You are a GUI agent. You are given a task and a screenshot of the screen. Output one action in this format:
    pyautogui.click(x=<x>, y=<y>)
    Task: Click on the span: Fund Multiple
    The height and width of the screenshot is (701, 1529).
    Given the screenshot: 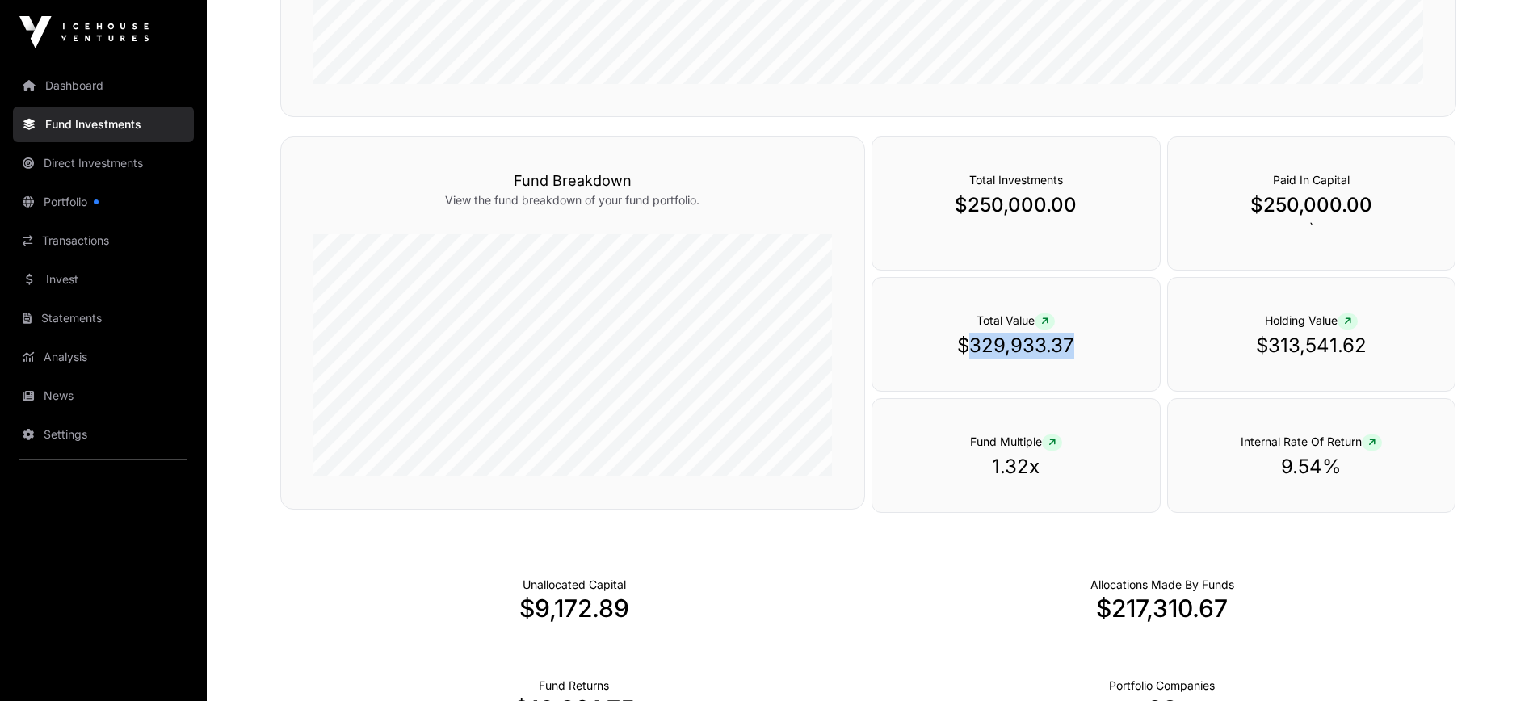 What is the action you would take?
    pyautogui.click(x=1016, y=441)
    